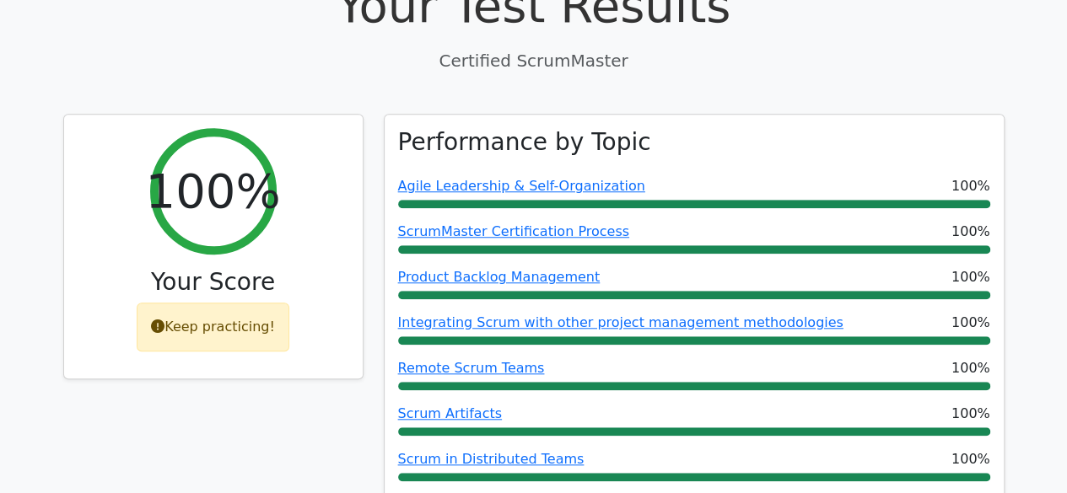  Describe the element at coordinates (514, 231) in the screenshot. I see `a: ScrumMaster Certification Process` at that location.